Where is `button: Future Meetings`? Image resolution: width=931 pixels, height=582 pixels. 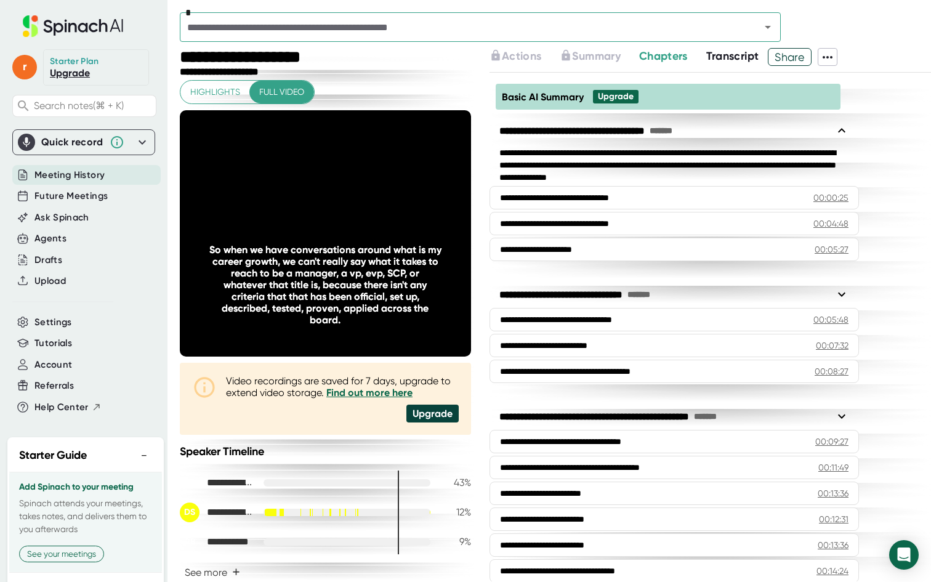 button: Future Meetings is located at coordinates (71, 196).